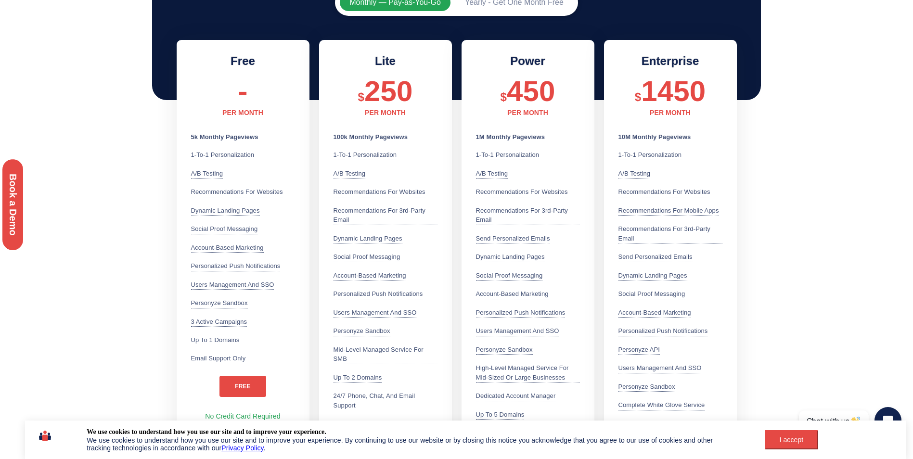  What do you see at coordinates (528, 61) in the screenshot?
I see `h2: Power` at bounding box center [528, 61].